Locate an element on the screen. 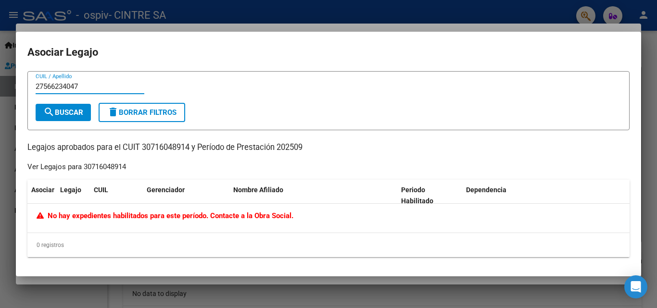 This screenshot has width=657, height=308. mat-icon: search is located at coordinates (49, 112).